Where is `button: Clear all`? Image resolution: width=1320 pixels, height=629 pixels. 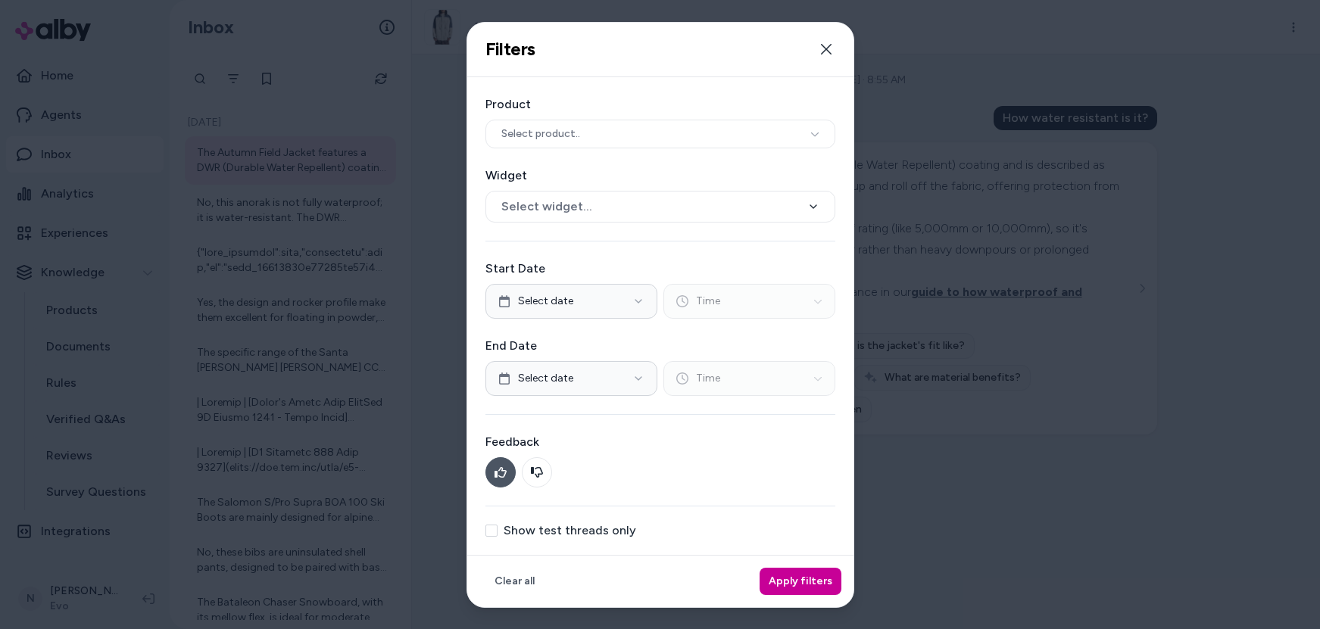
button: Clear all is located at coordinates (514, 582).